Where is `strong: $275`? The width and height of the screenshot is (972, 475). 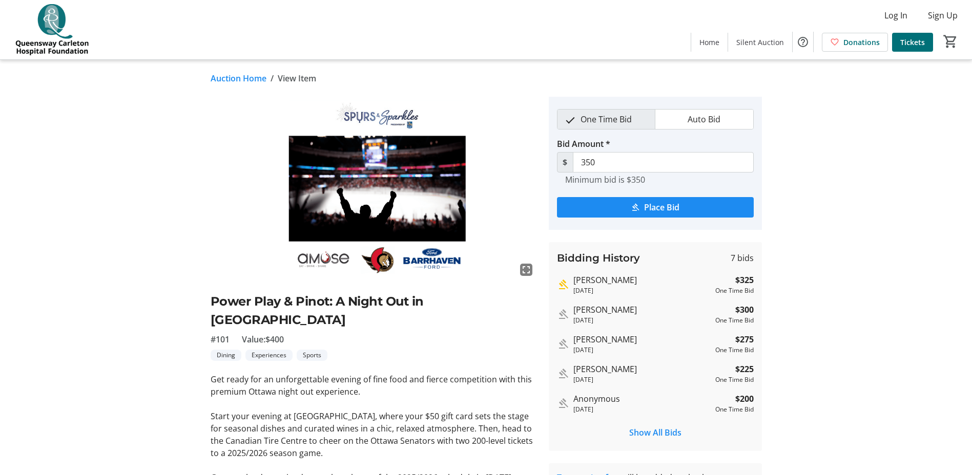
strong: $275 is located at coordinates (744, 340).